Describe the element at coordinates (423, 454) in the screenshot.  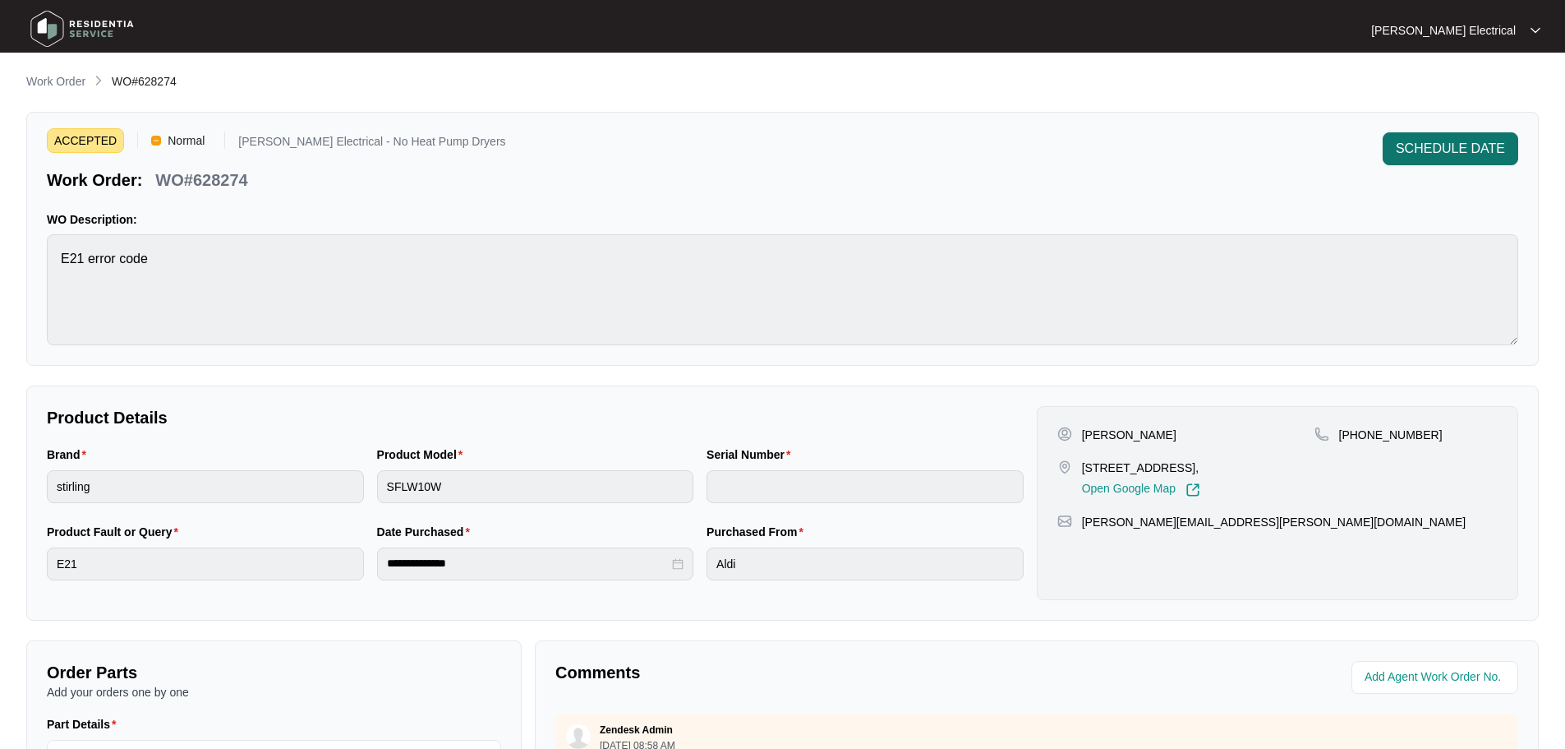
I see `label: Product Model` at that location.